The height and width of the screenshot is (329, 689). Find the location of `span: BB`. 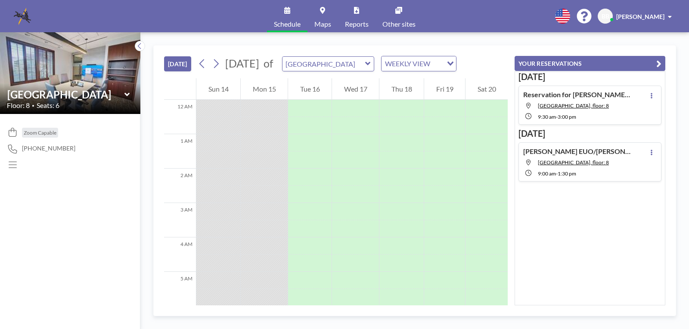

span: BB is located at coordinates (606, 16).